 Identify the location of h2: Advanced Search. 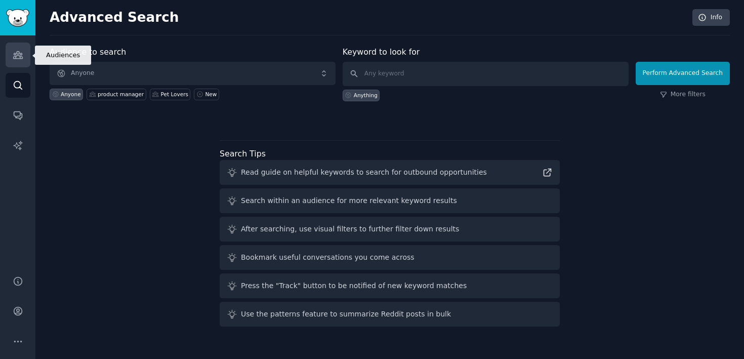
(368, 18).